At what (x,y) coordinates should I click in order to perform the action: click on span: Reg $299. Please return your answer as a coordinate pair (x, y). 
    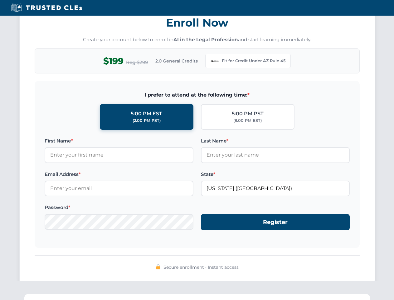
    Looking at the image, I should click on (137, 62).